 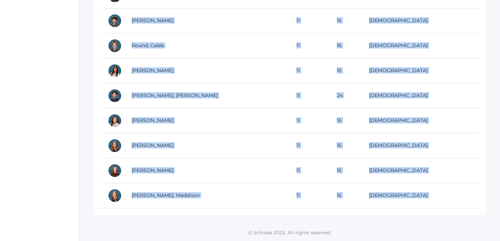 I want to click on td: Round, Caleb, so click(x=207, y=45).